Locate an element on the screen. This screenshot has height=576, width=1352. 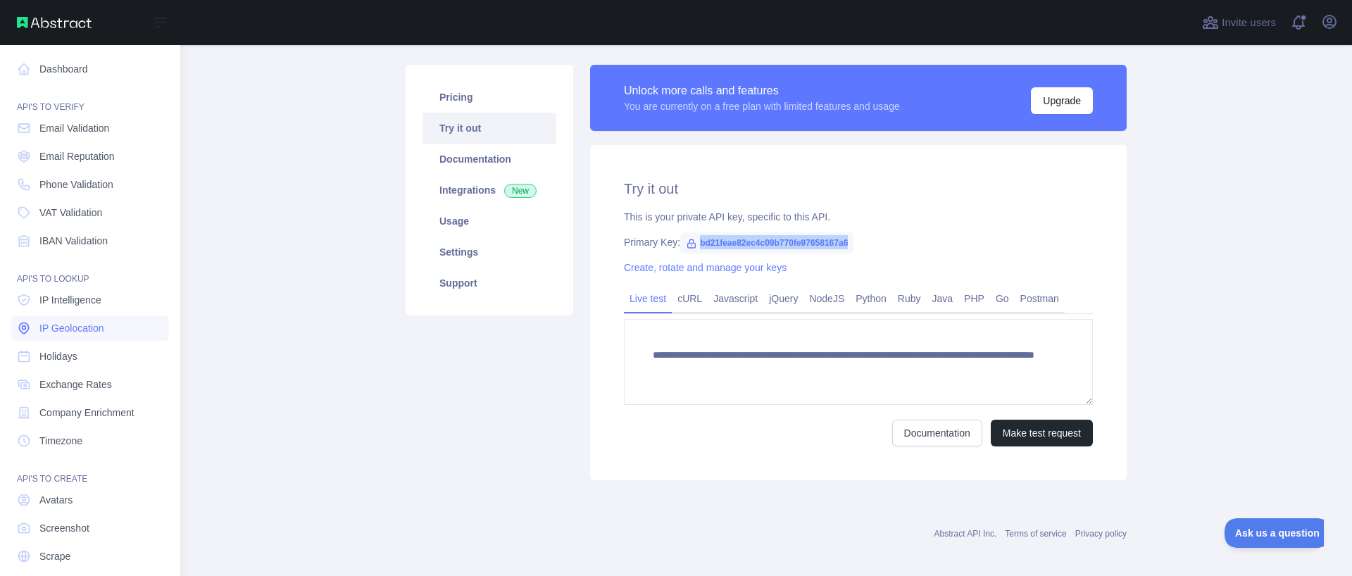
span: Screenshot is located at coordinates (64, 528).